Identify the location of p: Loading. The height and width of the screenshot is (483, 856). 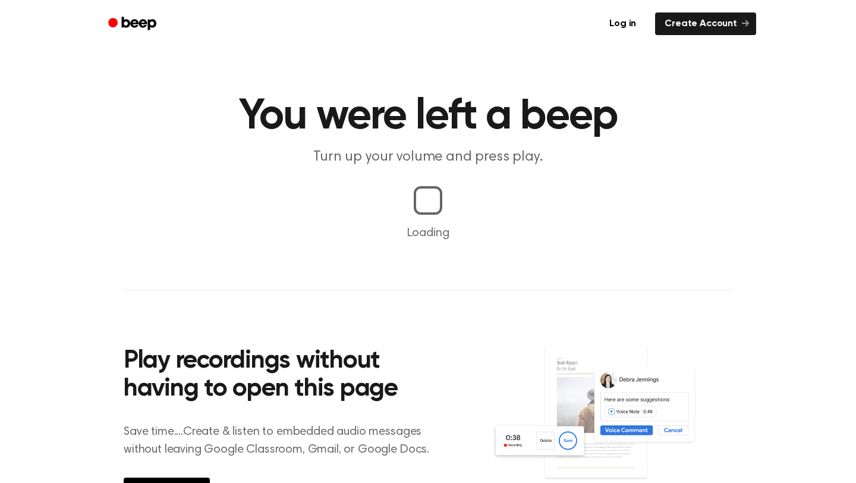
(428, 233).